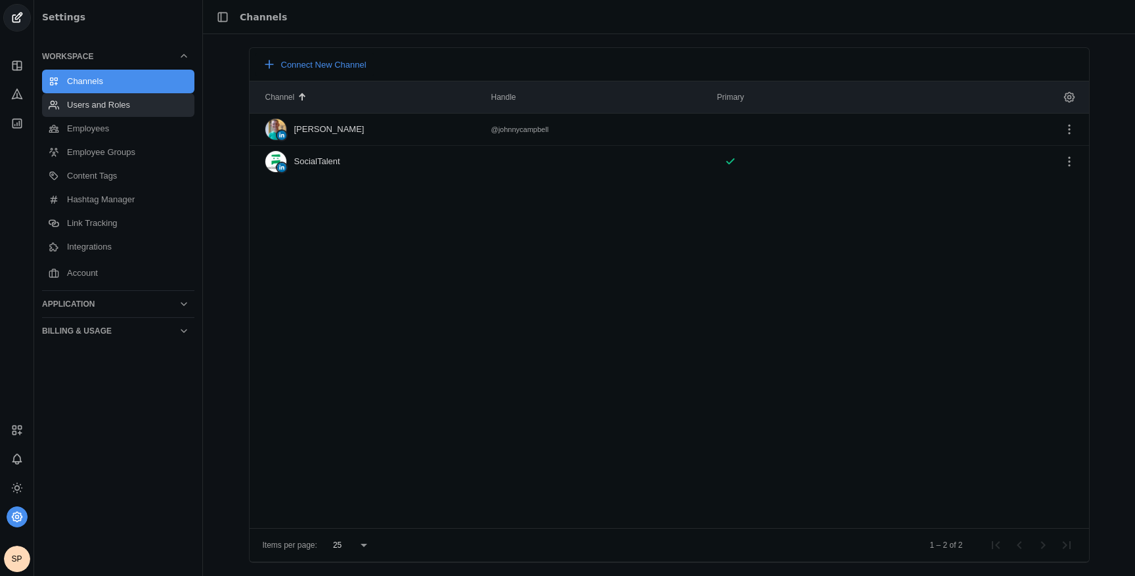 This screenshot has width=1135, height=576. What do you see at coordinates (110, 304) in the screenshot?
I see `div: Application` at bounding box center [110, 304].